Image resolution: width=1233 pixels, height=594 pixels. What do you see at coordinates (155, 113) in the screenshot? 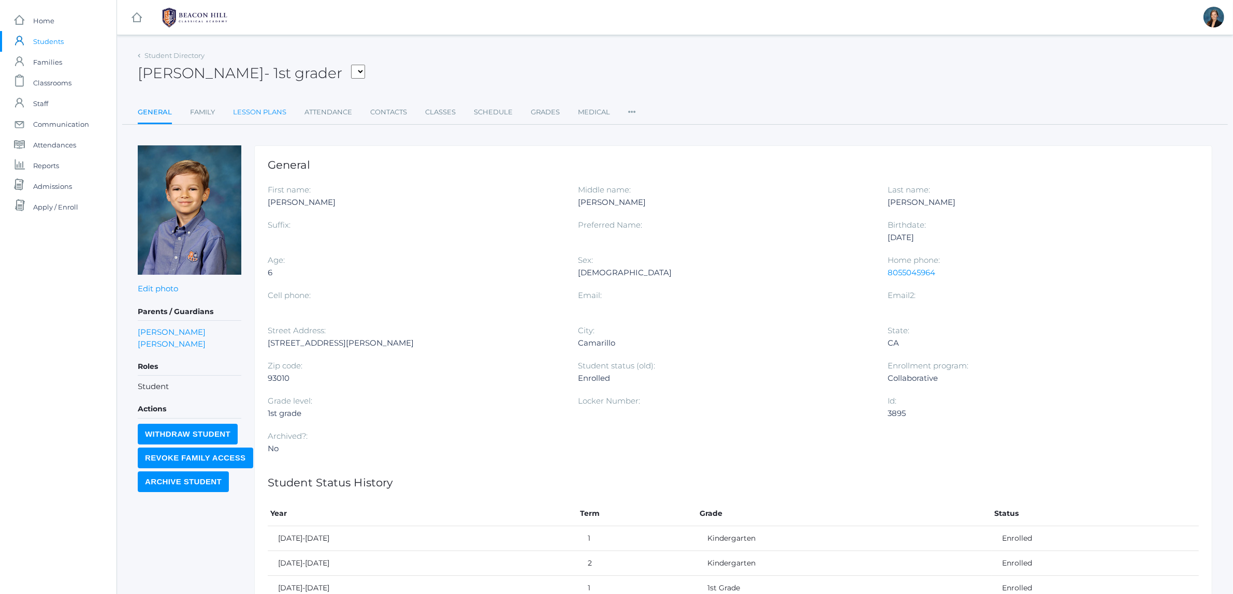
I see `a: General` at bounding box center [155, 113].